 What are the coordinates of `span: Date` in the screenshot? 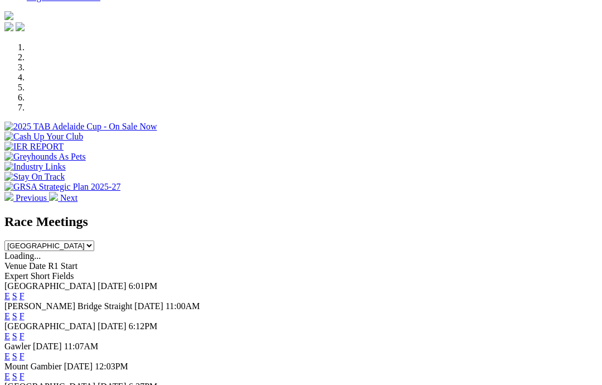 It's located at (37, 266).